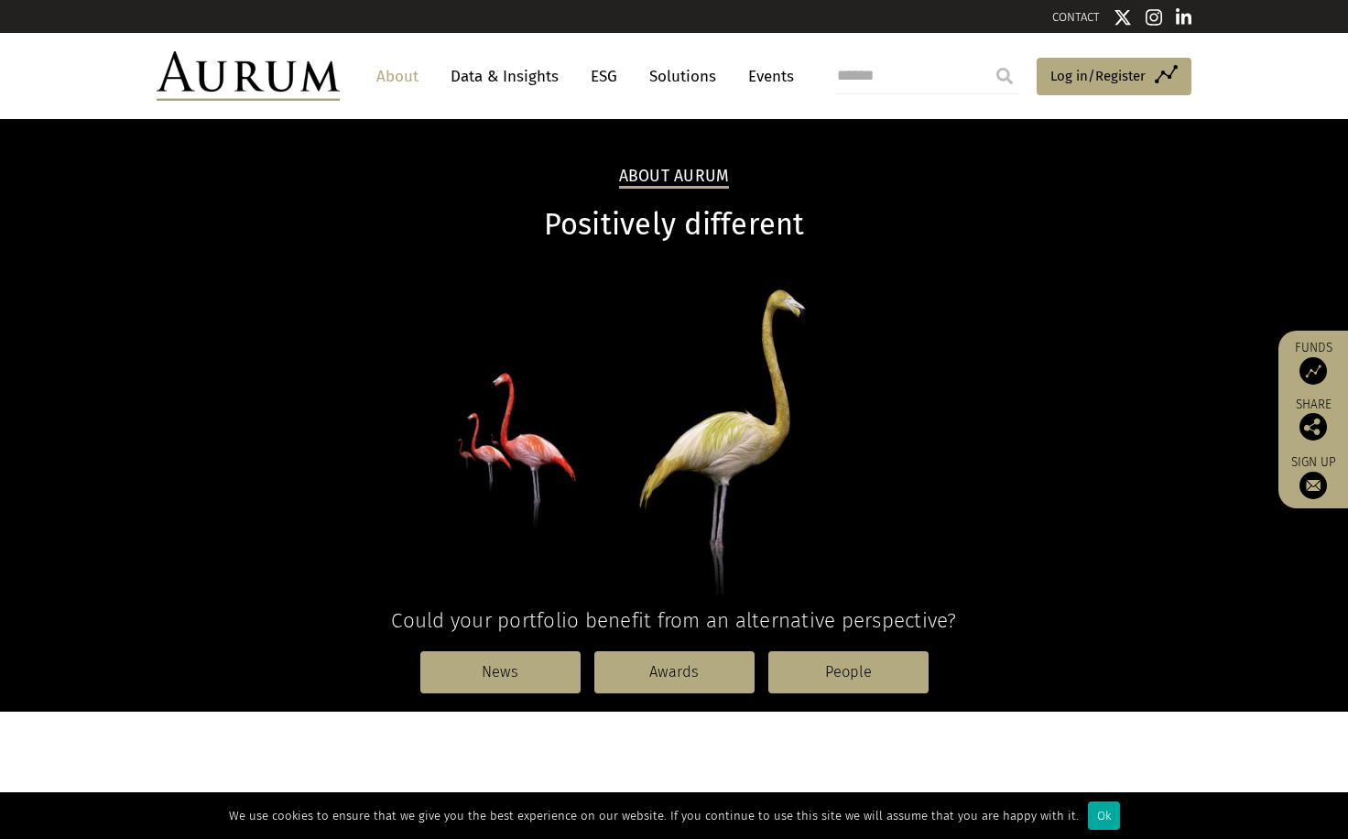 The width and height of the screenshot is (1348, 839). Describe the element at coordinates (1313, 371) in the screenshot. I see `img: Access Funds` at that location.